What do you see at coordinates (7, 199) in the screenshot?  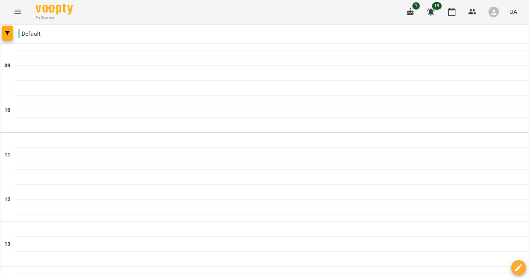 I see `h6: 12` at bounding box center [7, 199].